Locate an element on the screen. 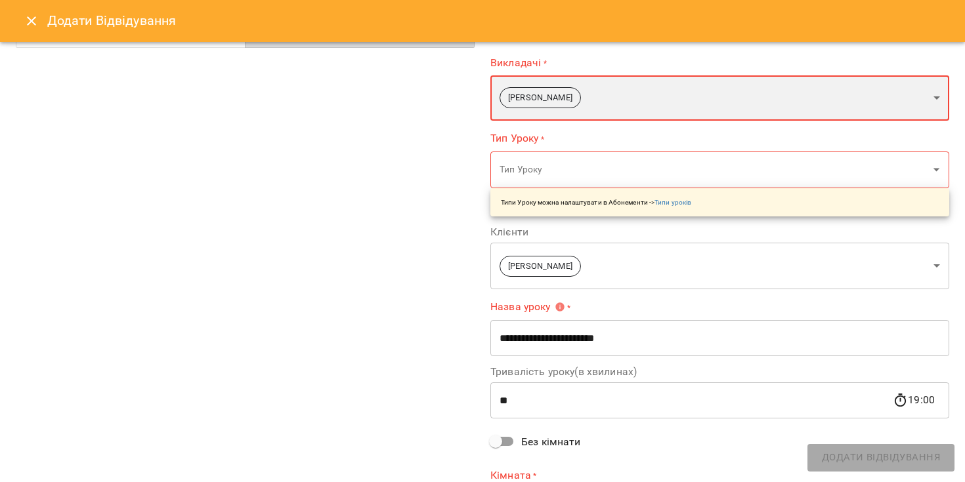 The width and height of the screenshot is (965, 482). span: Без кімнати is located at coordinates (551, 442).